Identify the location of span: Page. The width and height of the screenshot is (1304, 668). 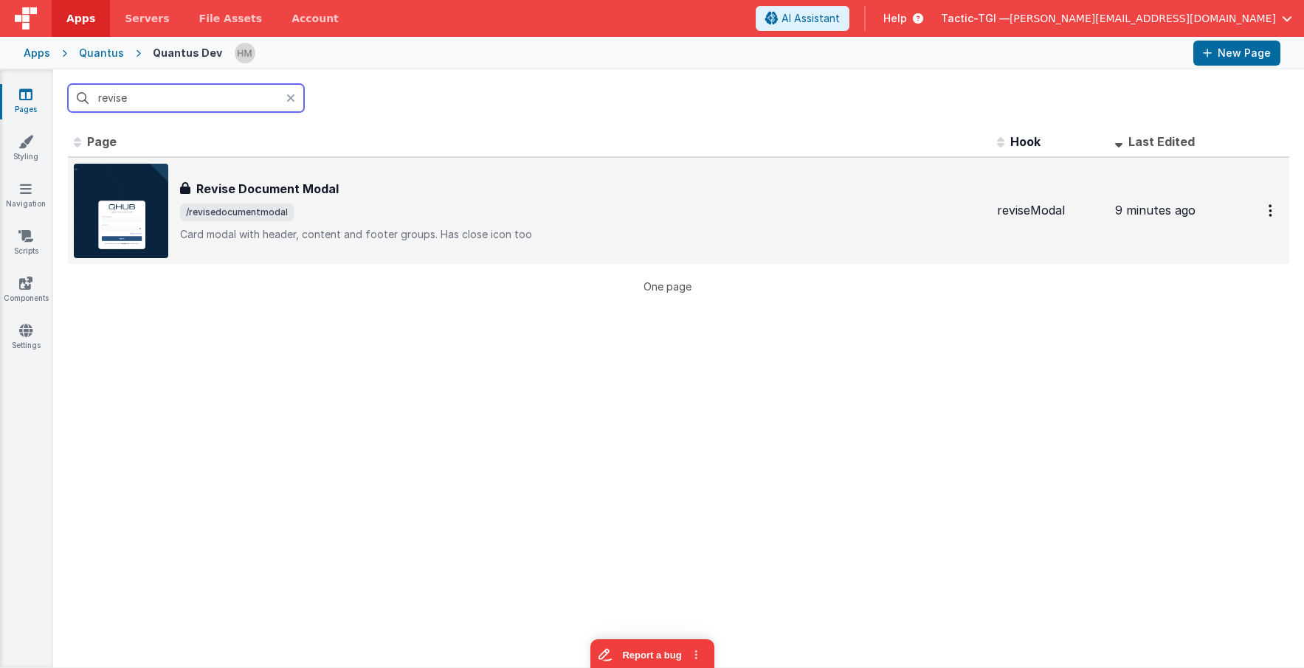
(102, 142).